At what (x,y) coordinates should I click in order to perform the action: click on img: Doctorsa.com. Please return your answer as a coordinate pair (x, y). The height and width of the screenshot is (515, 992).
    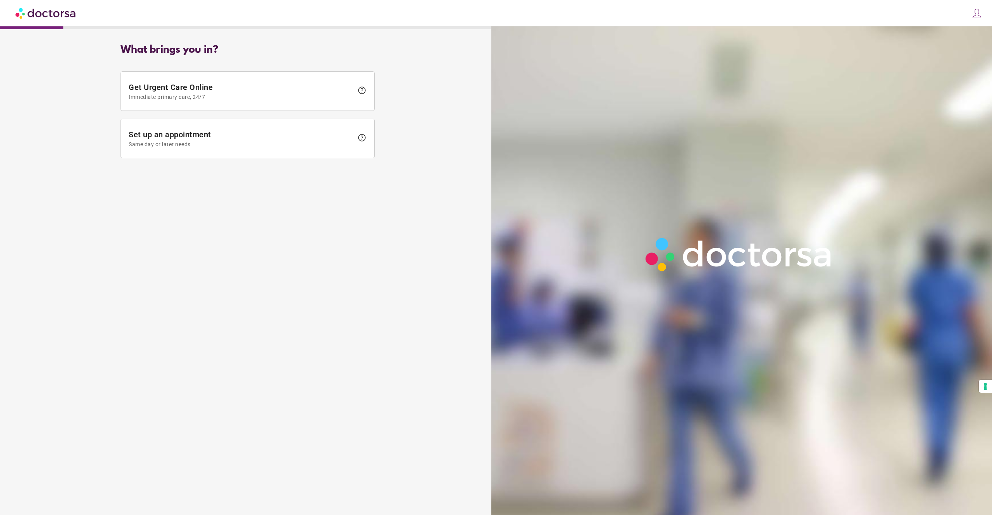
    Looking at the image, I should click on (46, 13).